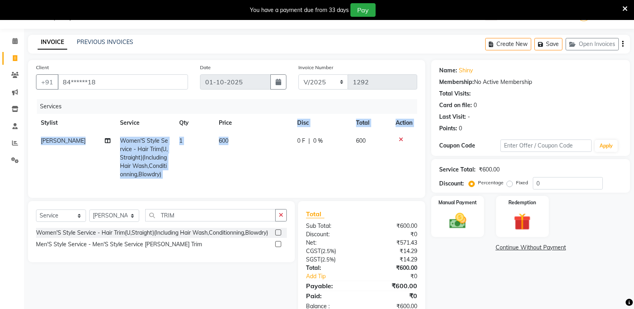  I want to click on th: Action, so click(404, 123).